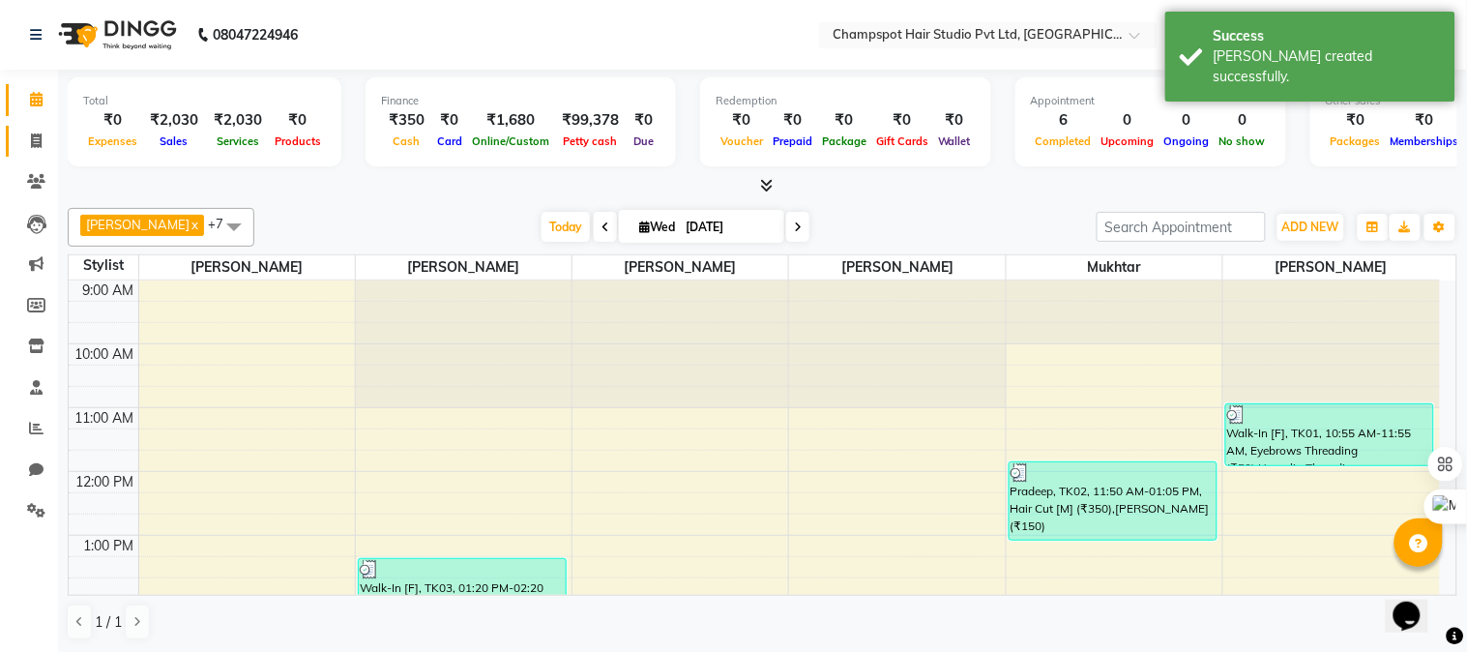  I want to click on div: 9:00 AM, so click(108, 290).